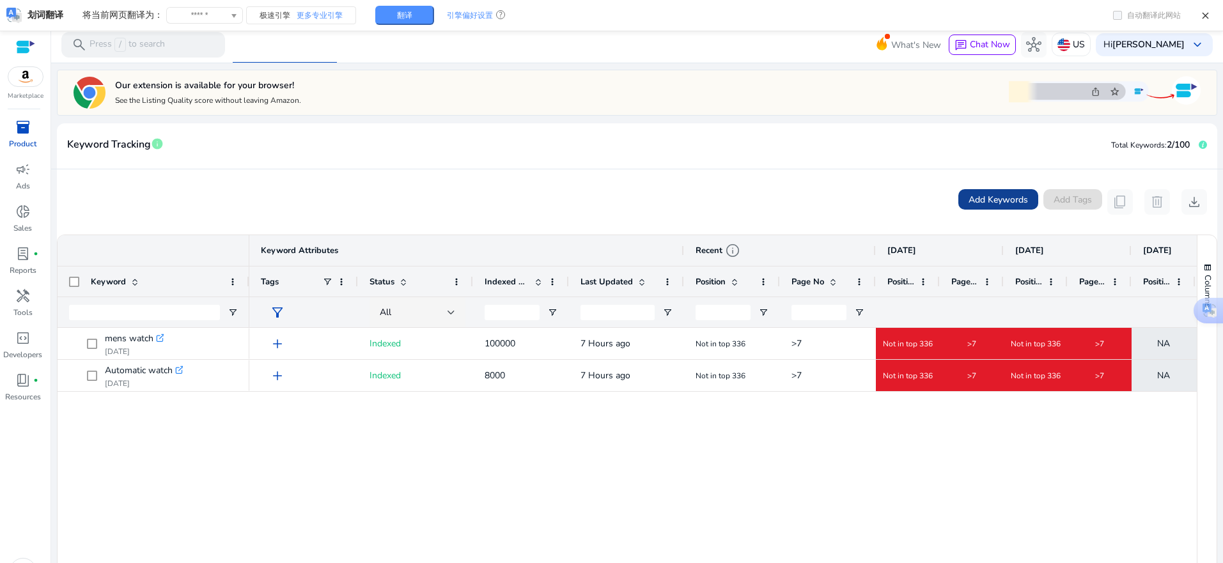 The height and width of the screenshot is (563, 1223). I want to click on span: Last Updated, so click(607, 282).